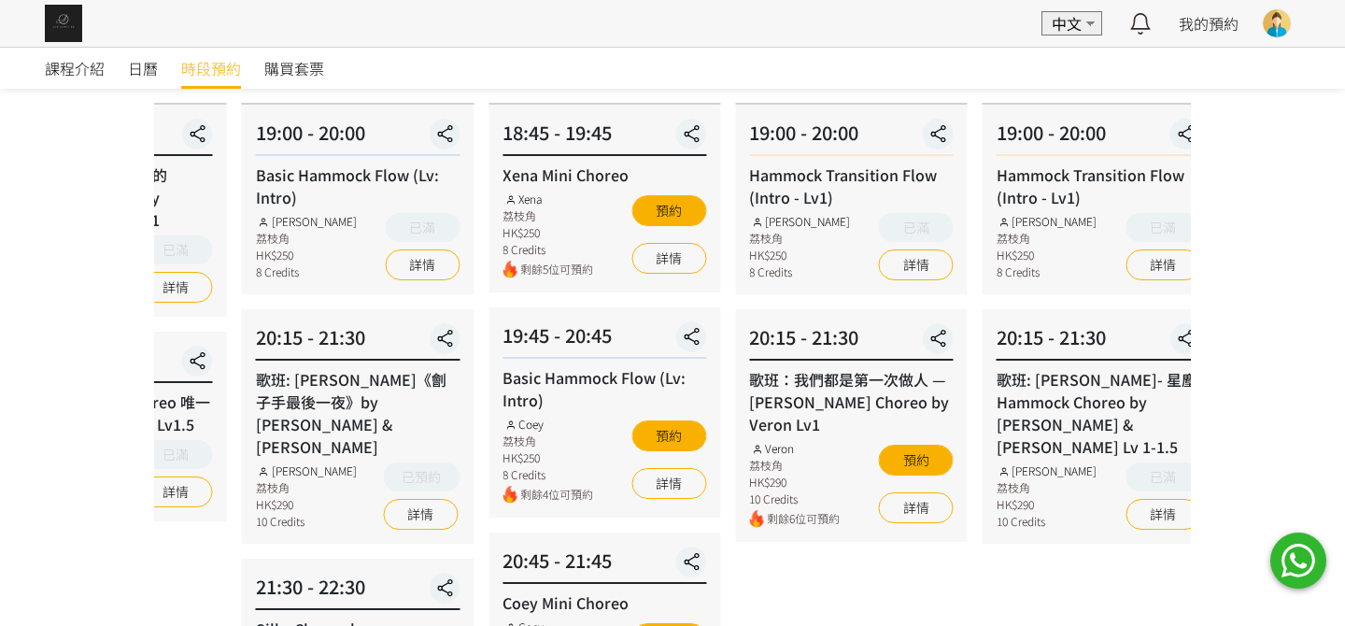 Image resolution: width=1345 pixels, height=626 pixels. Describe the element at coordinates (421, 476) in the screenshot. I see `button: 已預約` at that location.